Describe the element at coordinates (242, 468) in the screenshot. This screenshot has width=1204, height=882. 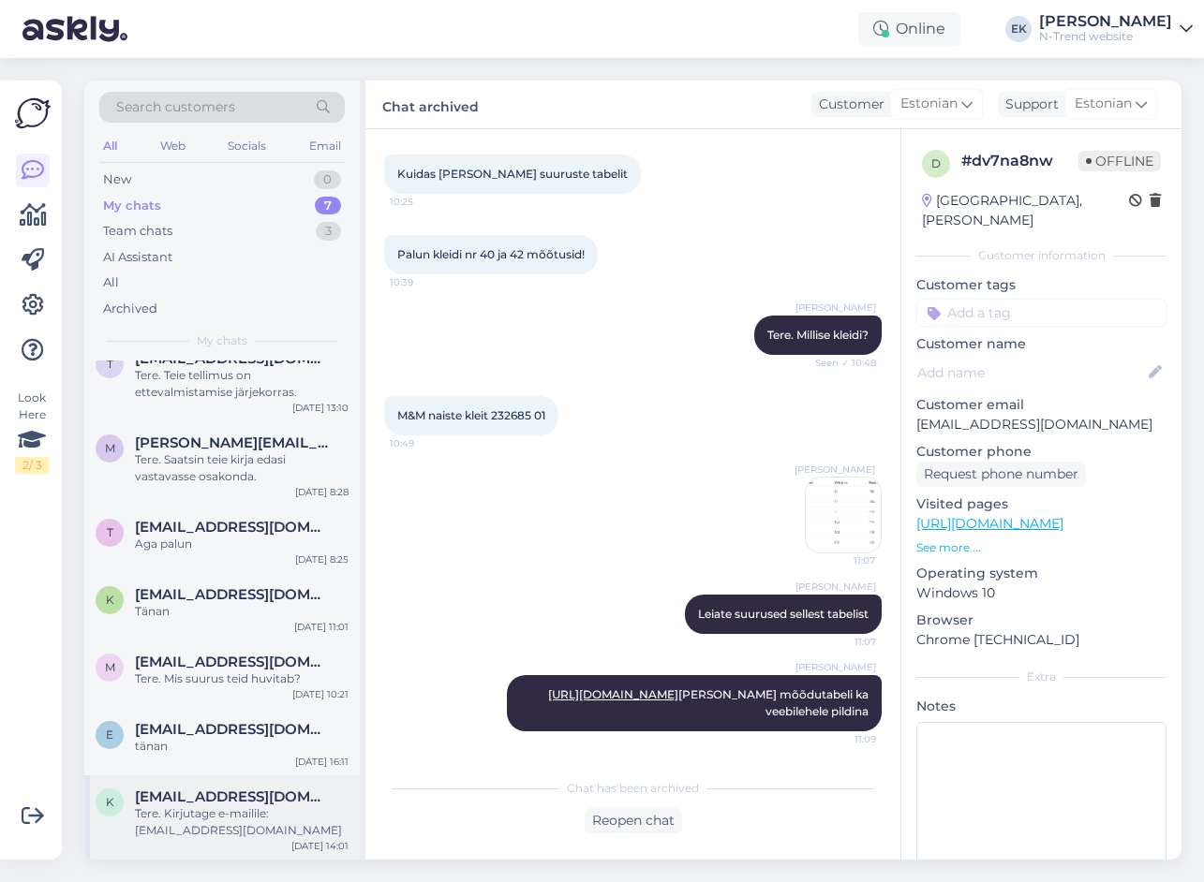
I see `div: Tere. Saatsin teie kirja edasi vastavasse osakonda.` at that location.